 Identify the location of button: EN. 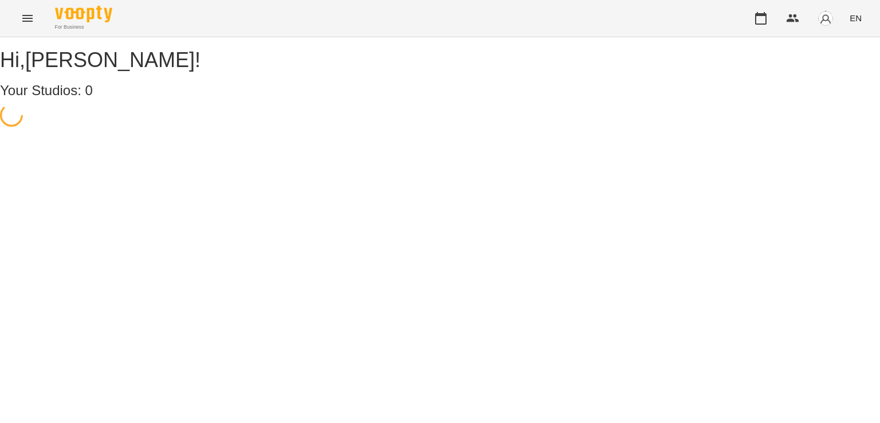
(855, 18).